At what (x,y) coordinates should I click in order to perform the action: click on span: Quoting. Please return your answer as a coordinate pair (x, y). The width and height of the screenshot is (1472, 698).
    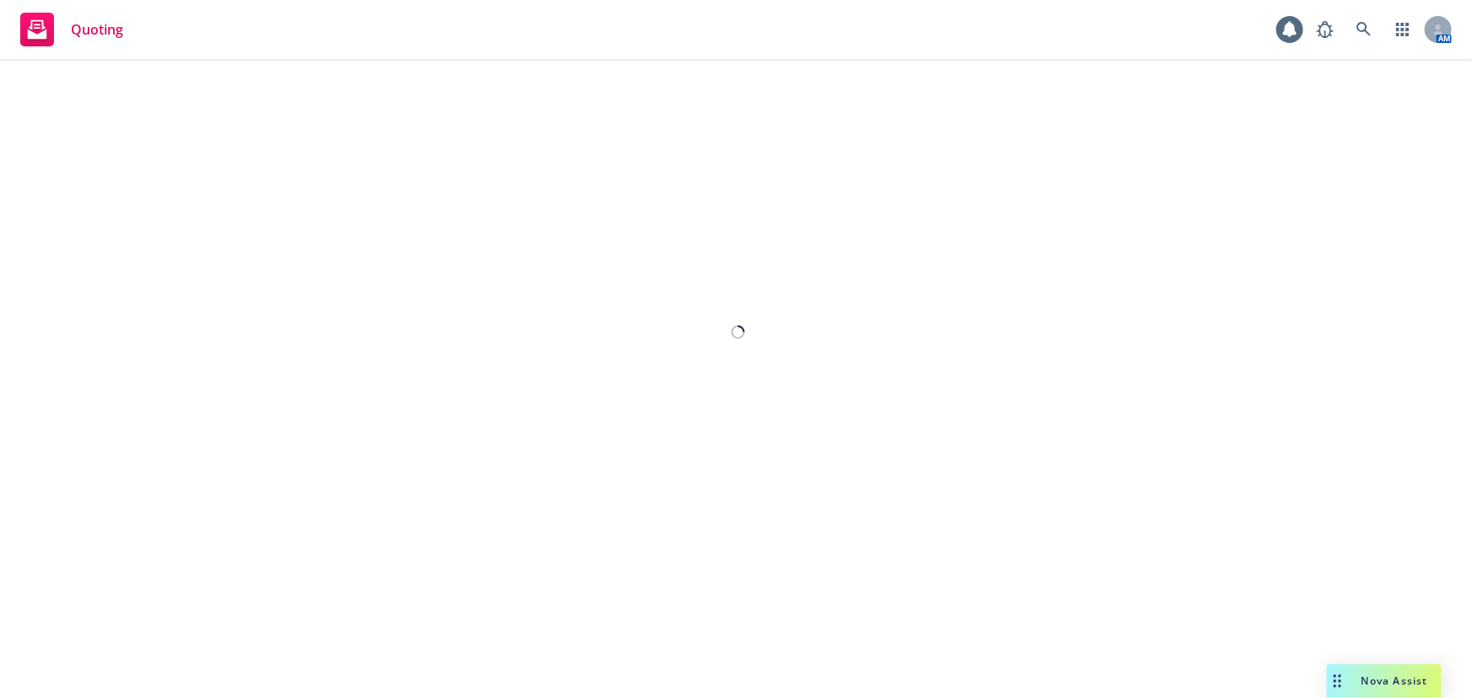
    Looking at the image, I should click on (97, 30).